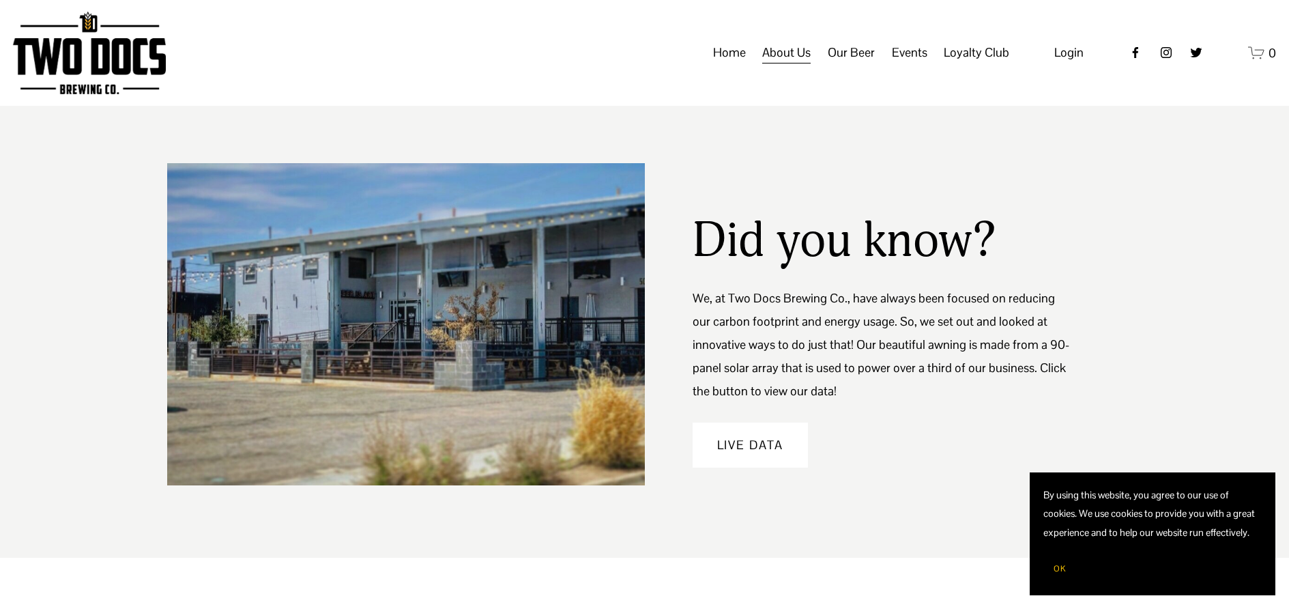 The height and width of the screenshot is (609, 1289). Describe the element at coordinates (1060, 568) in the screenshot. I see `button: OK` at that location.